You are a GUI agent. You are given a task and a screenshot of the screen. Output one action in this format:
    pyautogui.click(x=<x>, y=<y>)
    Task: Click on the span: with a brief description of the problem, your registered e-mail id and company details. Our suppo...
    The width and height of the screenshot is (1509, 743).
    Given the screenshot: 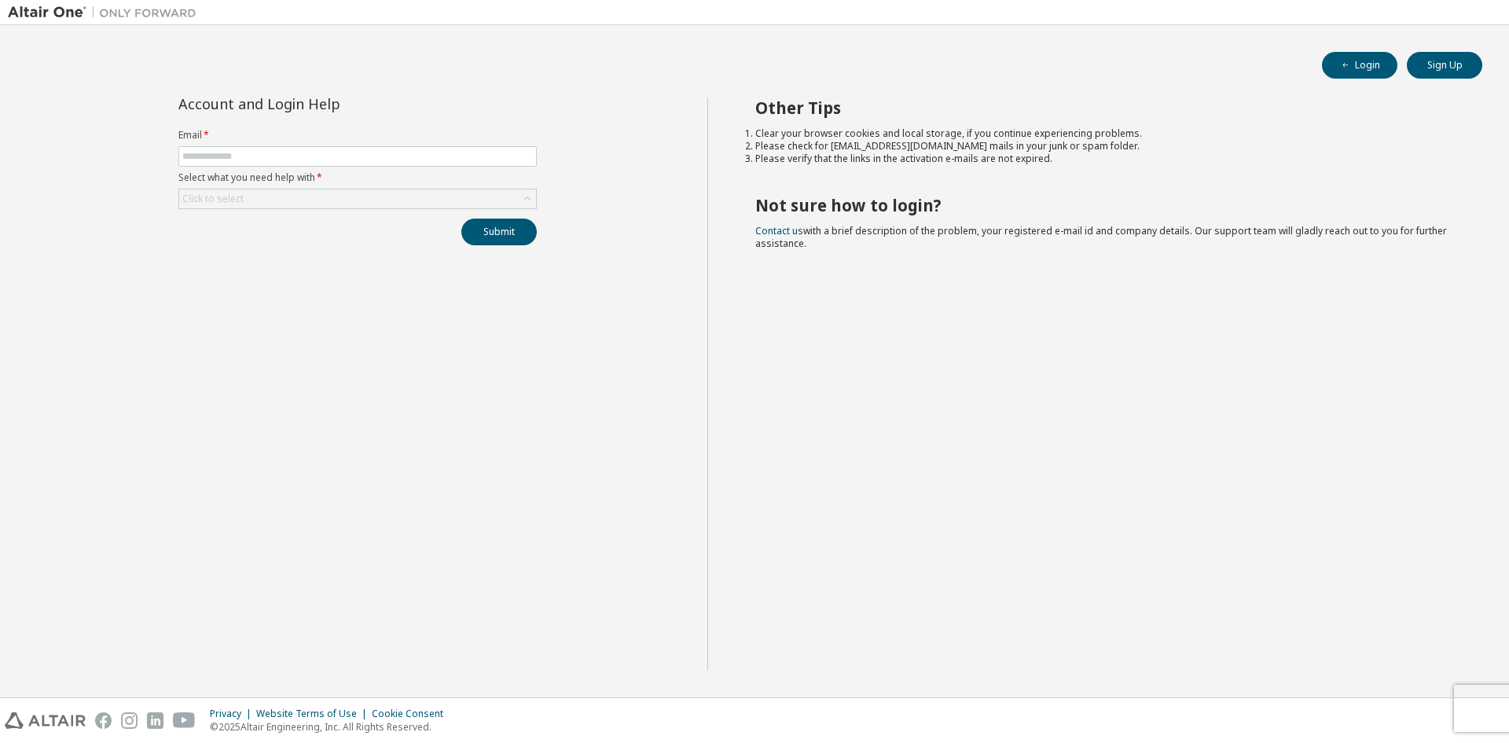 What is the action you would take?
    pyautogui.click(x=1101, y=237)
    